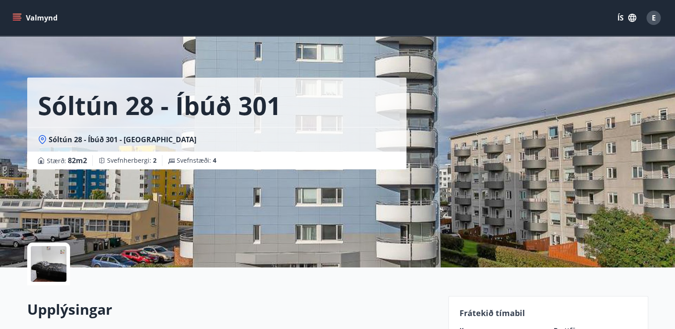 The image size is (675, 329). Describe the element at coordinates (654, 18) in the screenshot. I see `span: E` at that location.